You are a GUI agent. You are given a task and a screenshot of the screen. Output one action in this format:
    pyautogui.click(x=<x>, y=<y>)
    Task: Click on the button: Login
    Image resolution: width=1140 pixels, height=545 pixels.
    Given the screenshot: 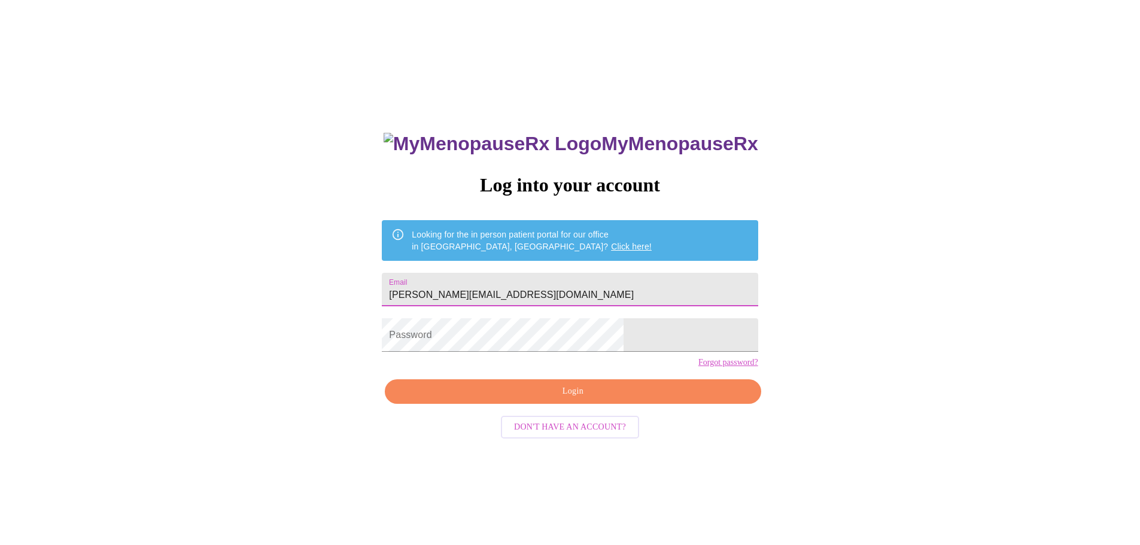 What is the action you would take?
    pyautogui.click(x=572, y=391)
    